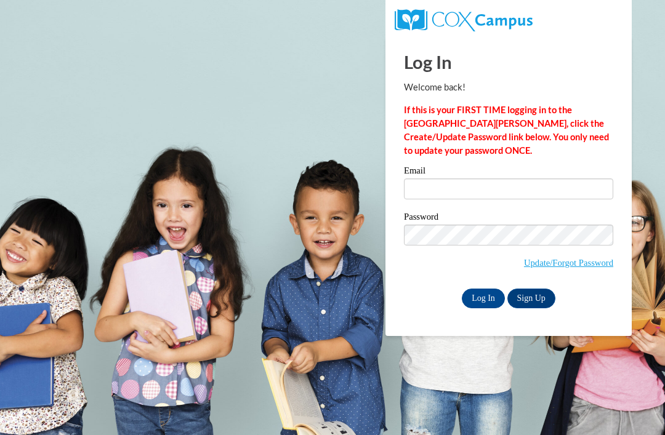 The height and width of the screenshot is (435, 665). Describe the element at coordinates (509, 62) in the screenshot. I see `h1: Log In` at that location.